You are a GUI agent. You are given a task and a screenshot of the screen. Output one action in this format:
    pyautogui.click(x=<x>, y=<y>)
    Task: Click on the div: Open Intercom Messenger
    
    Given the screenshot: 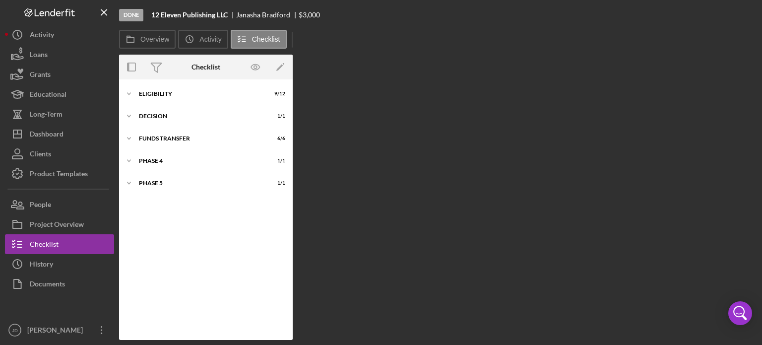 What is the action you would take?
    pyautogui.click(x=740, y=313)
    